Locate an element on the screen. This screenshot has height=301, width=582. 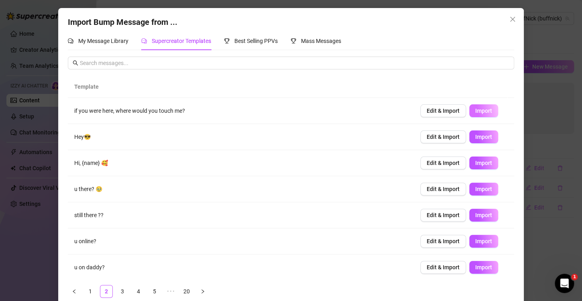
li: Next Page is located at coordinates (203, 291).